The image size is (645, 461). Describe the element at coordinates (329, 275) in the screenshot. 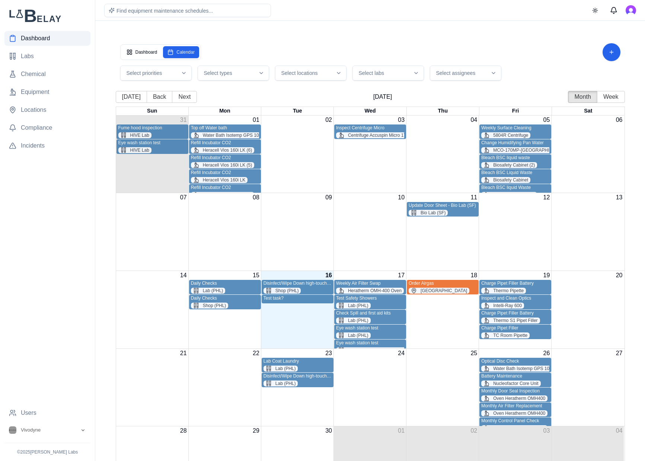

I see `button: 16` at that location.